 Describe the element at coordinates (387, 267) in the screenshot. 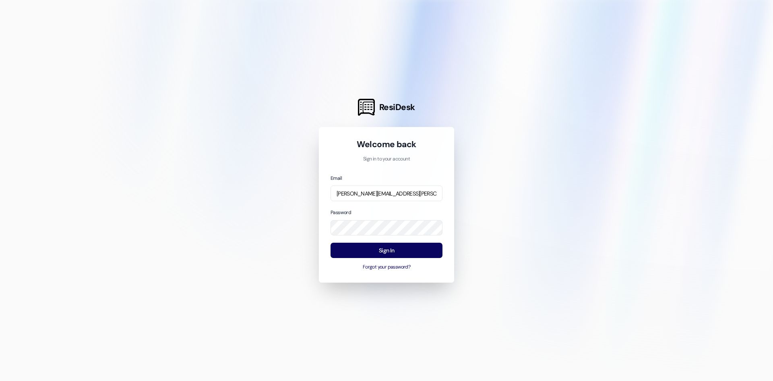

I see `button: Forgot your password?` at that location.